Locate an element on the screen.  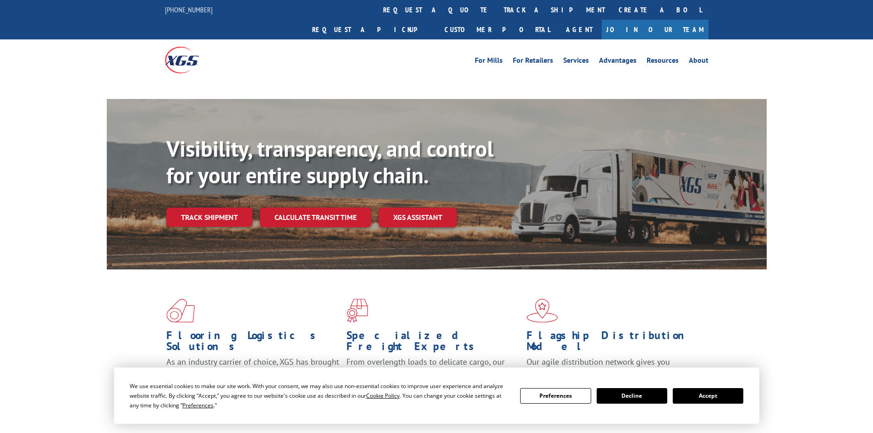
button: Decline is located at coordinates (632, 396).